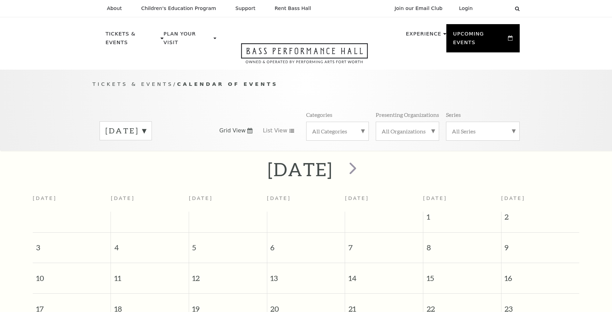  Describe the element at coordinates (384, 275) in the screenshot. I see `span: 14` at that location.